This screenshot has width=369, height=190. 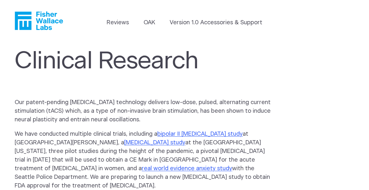 What do you see at coordinates (187, 168) in the screenshot?
I see `a: real world evidence anxiety study` at bounding box center [187, 168].